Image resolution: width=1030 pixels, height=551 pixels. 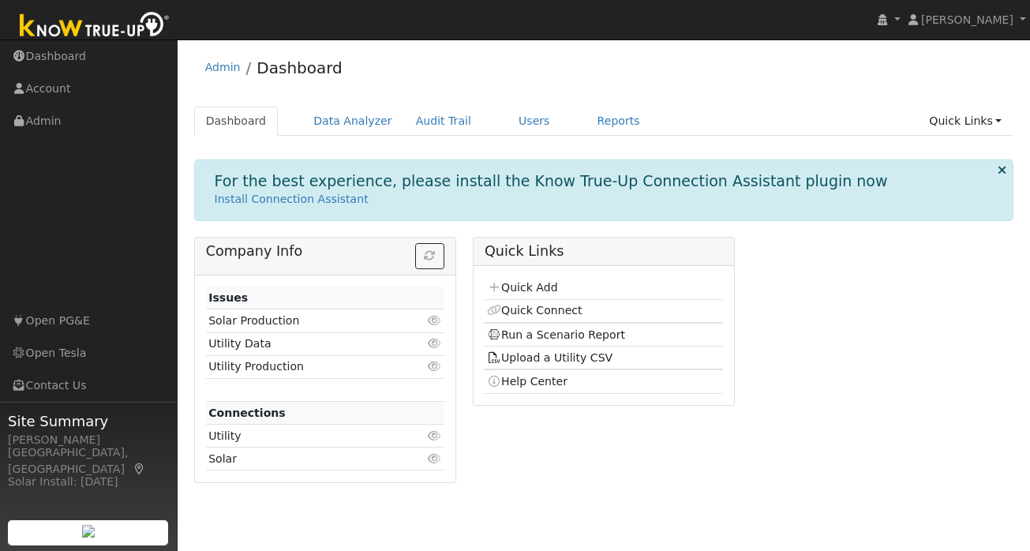 What do you see at coordinates (444, 121) in the screenshot?
I see `a: Audit Trail` at bounding box center [444, 121].